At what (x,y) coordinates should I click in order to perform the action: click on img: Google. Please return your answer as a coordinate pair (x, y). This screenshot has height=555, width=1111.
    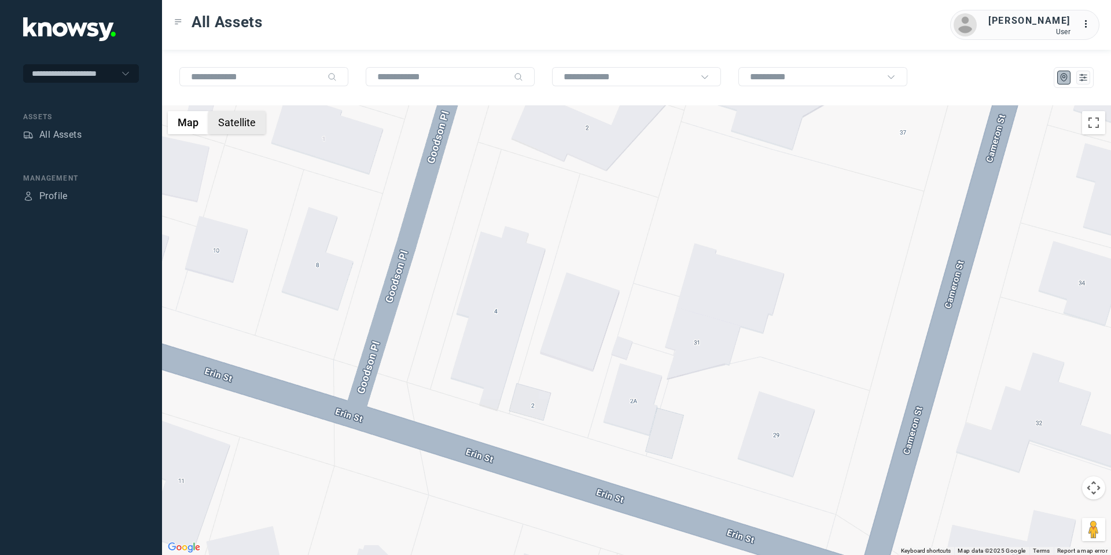
    Looking at the image, I should click on (184, 547).